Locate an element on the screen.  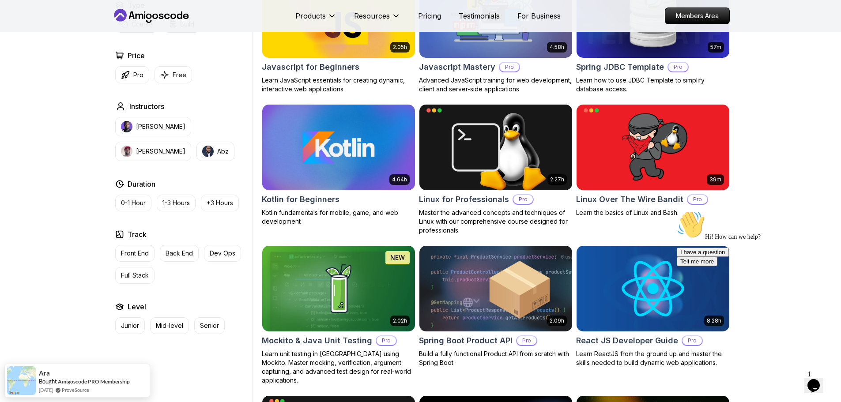
h2: Mockito & Java Unit Testing is located at coordinates (317, 341).